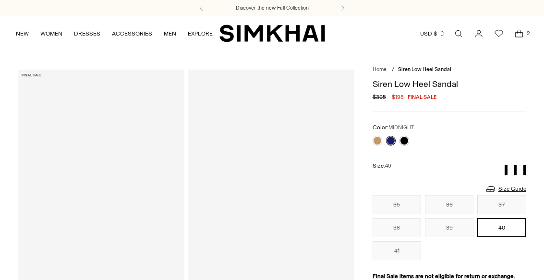 This screenshot has width=544, height=280. Describe the element at coordinates (449, 70) in the screenshot. I see `nav: breadcrumbs` at that location.